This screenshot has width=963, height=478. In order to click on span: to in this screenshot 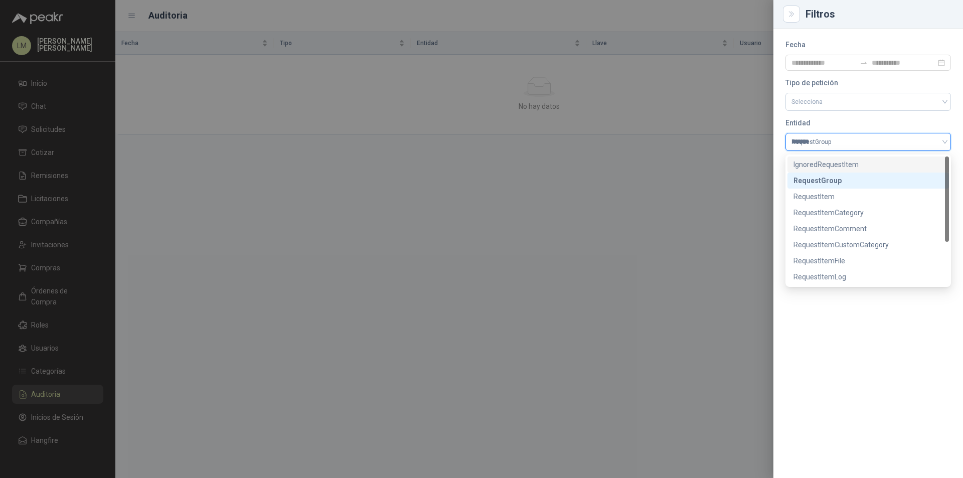, I will do `click(863, 63)`.